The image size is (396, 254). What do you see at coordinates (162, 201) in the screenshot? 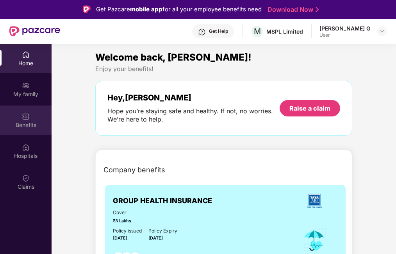
I see `span: GROUP HEALTH INSURANCE` at bounding box center [162, 201].